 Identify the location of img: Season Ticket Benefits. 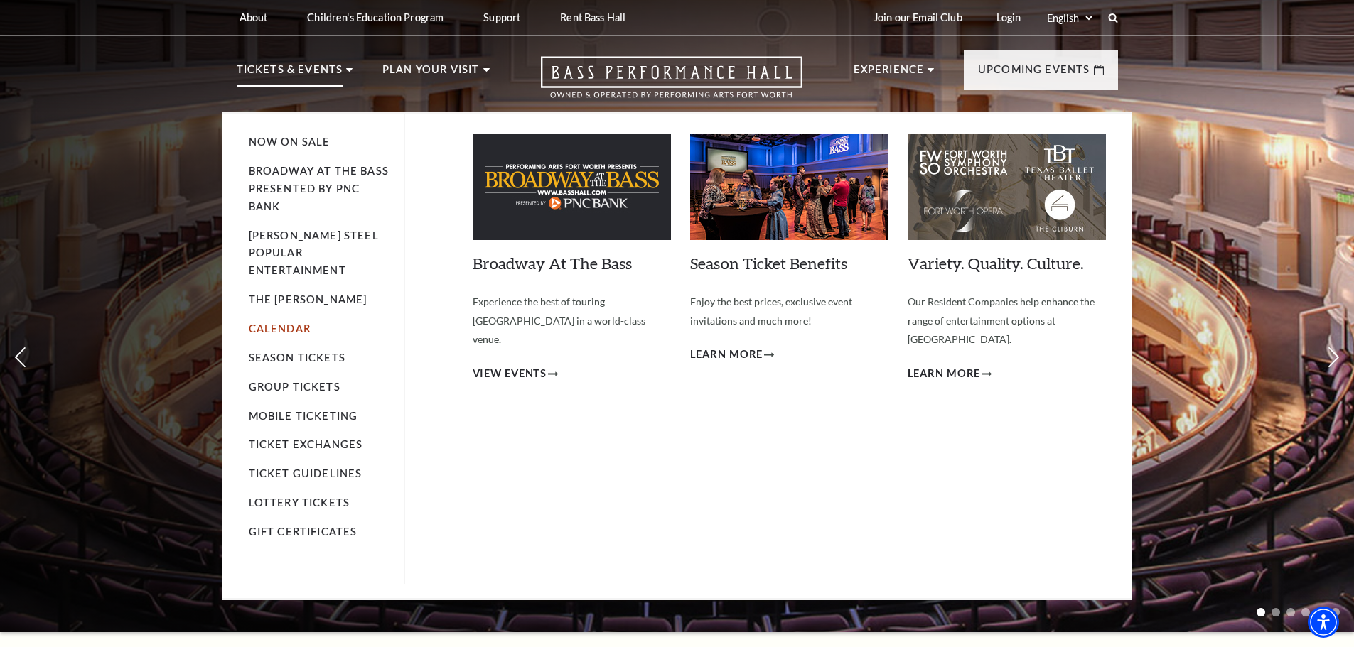
(789, 187).